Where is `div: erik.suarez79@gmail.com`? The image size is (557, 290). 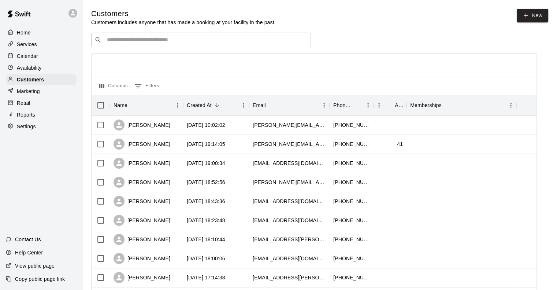 div: erik.suarez79@gmail.com is located at coordinates (289, 125).